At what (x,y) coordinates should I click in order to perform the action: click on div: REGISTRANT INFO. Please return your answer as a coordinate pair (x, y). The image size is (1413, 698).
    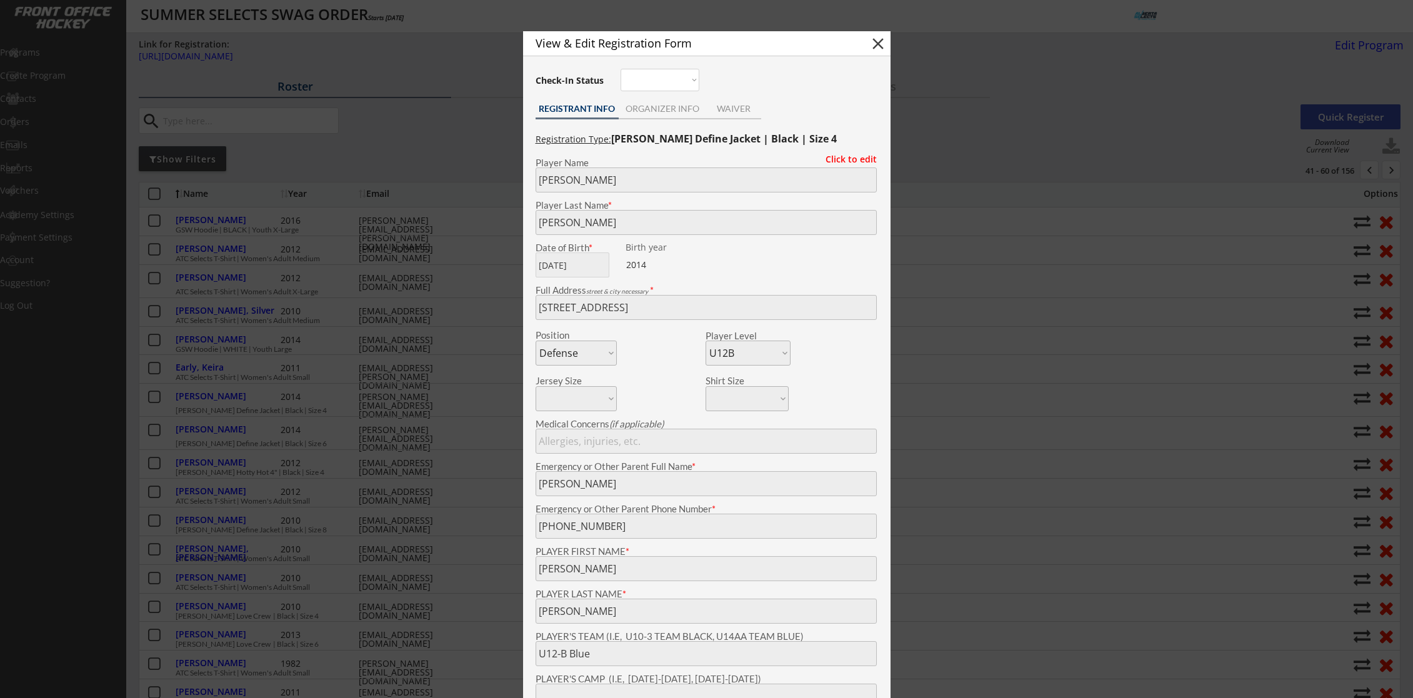
    Looking at the image, I should click on (577, 109).